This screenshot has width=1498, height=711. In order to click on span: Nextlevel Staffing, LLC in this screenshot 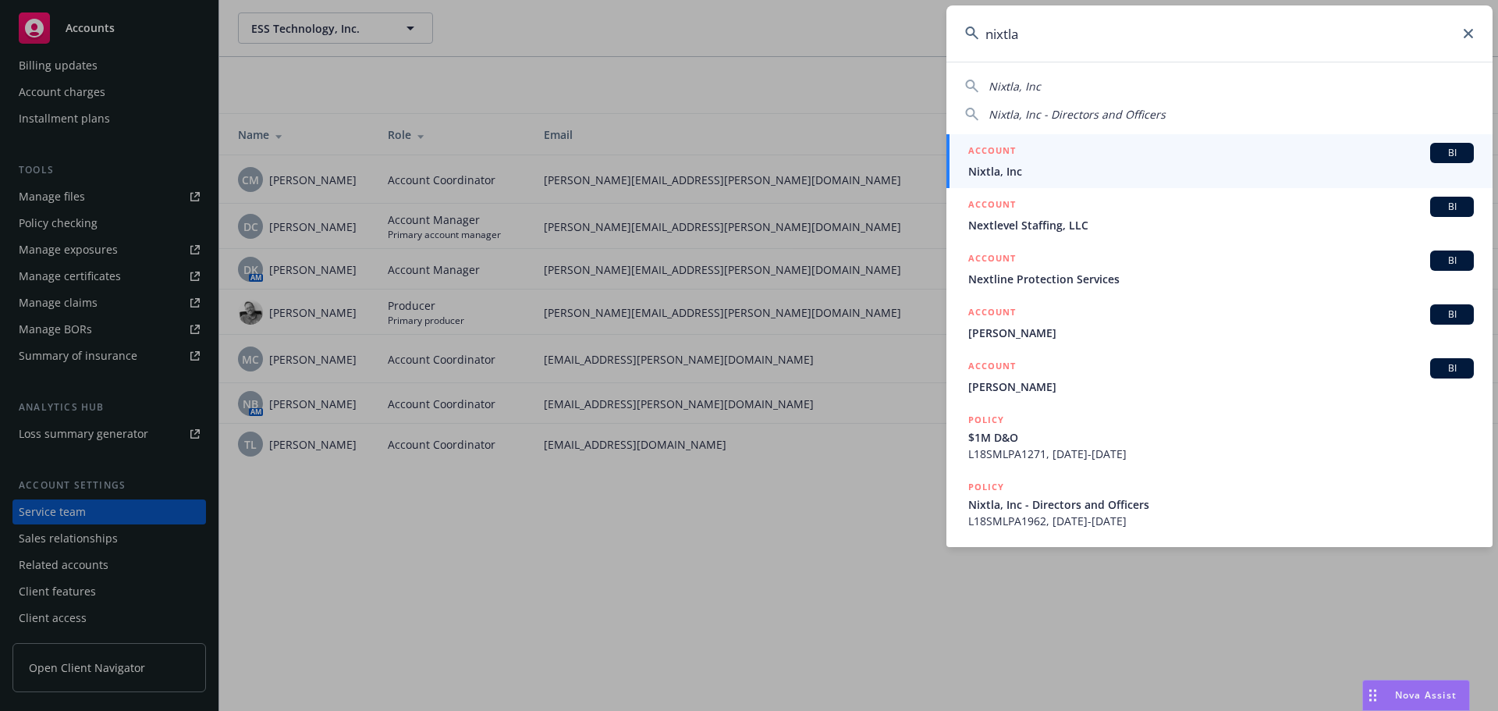, I will do `click(1221, 225)`.